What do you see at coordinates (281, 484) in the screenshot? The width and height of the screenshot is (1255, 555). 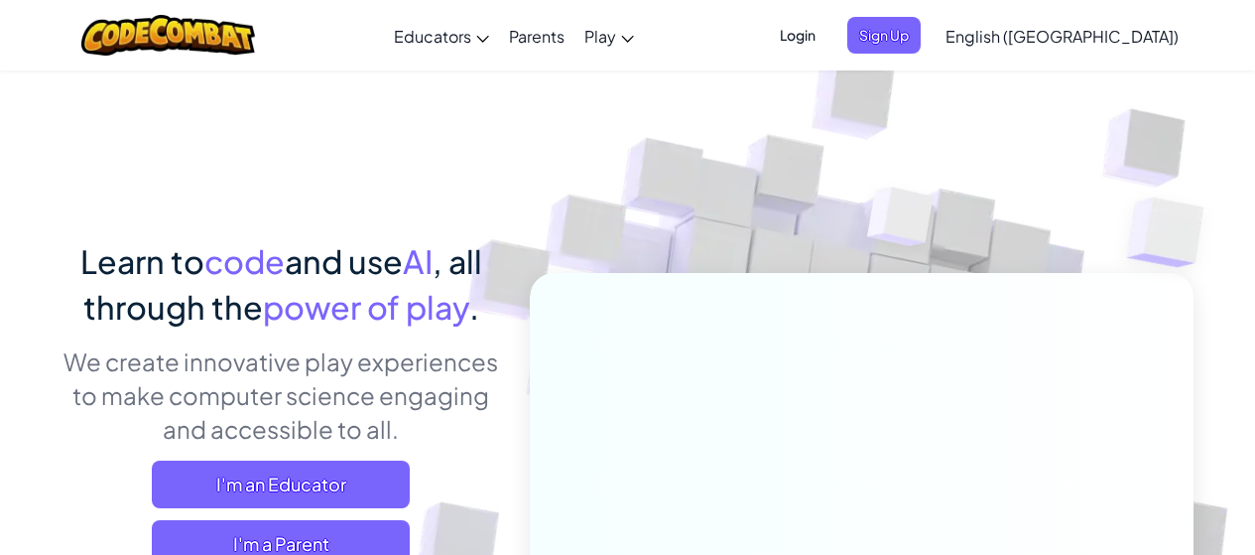 I see `a: I'm an Educator` at bounding box center [281, 484].